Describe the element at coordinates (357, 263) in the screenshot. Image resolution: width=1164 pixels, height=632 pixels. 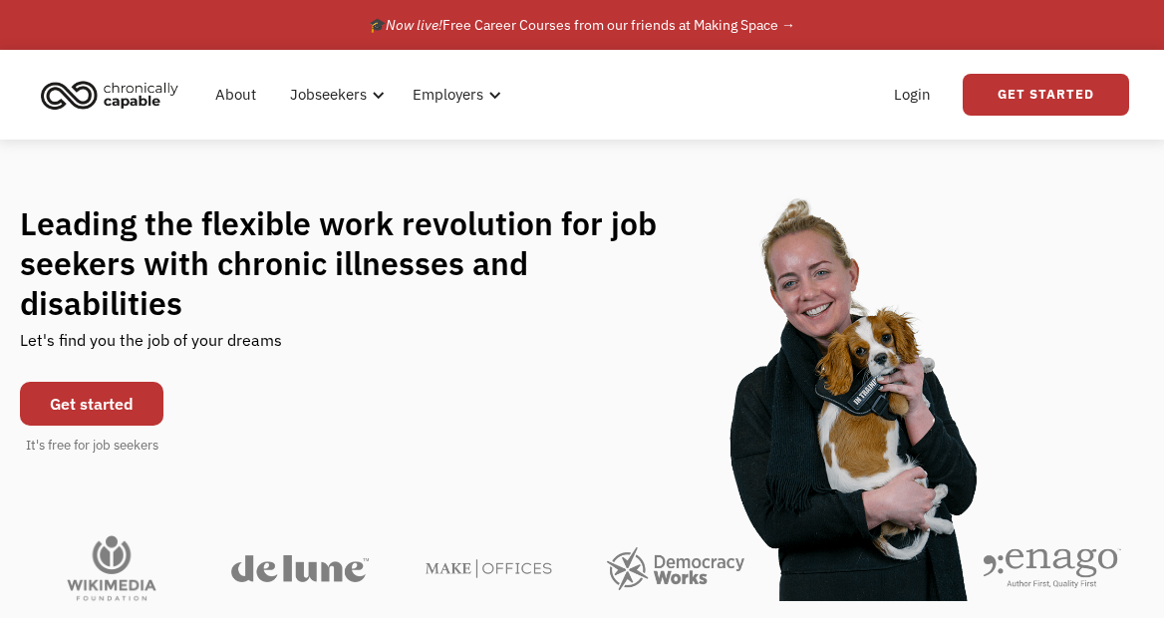
I see `h1: Leading the flexible work revolution for job seekers with chronic illnesses and disabilities` at that location.